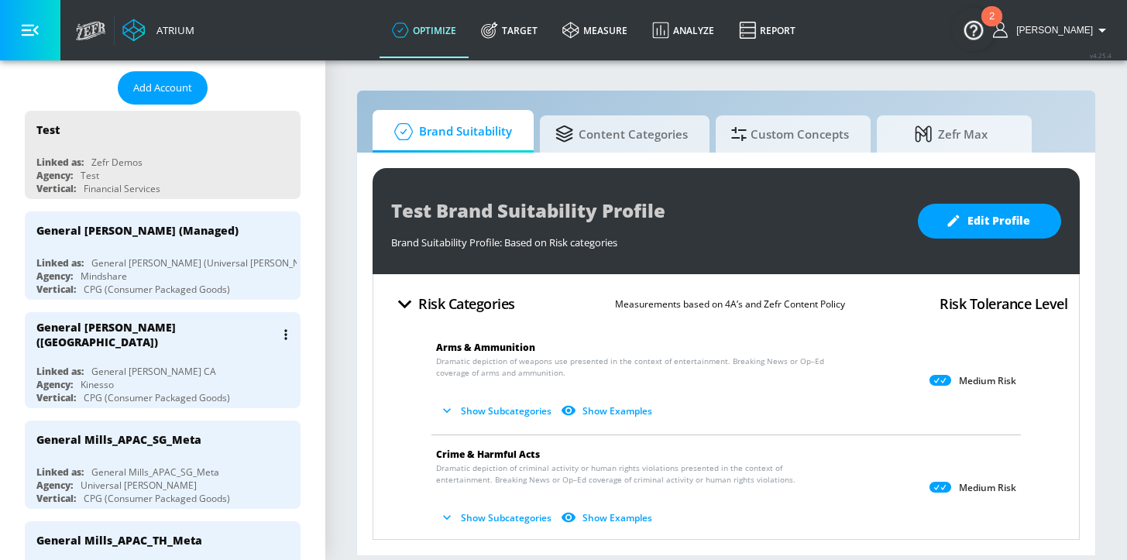 The image size is (1127, 560). I want to click on button: Add Account, so click(163, 88).